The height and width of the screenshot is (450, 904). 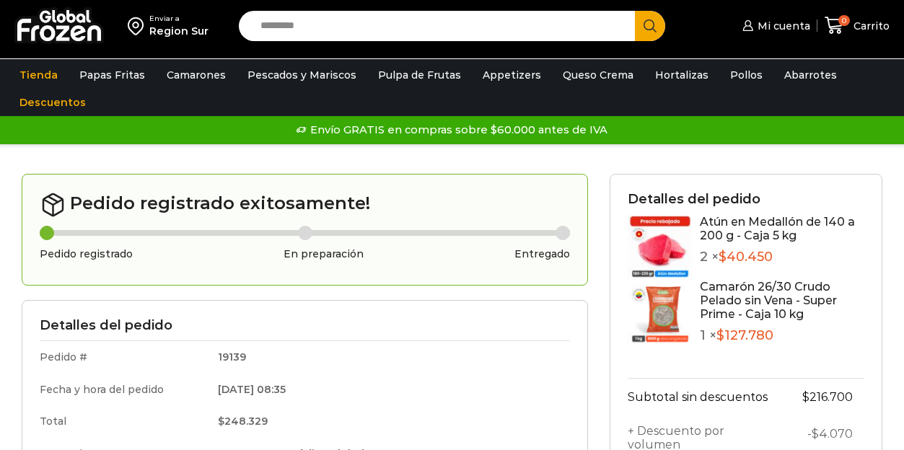 What do you see at coordinates (419, 75) in the screenshot?
I see `a: Pulpa de Frutas` at bounding box center [419, 75].